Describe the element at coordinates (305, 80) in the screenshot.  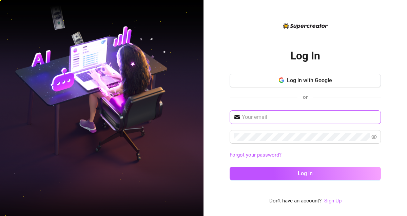
I see `button: Log in with Google` at that location.